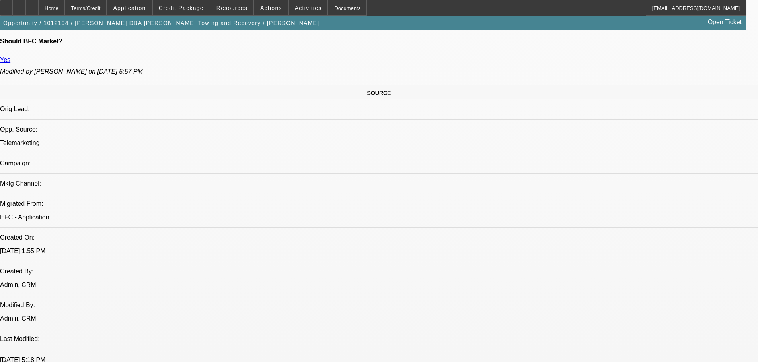  What do you see at coordinates (129, 8) in the screenshot?
I see `button: Application` at bounding box center [129, 8].